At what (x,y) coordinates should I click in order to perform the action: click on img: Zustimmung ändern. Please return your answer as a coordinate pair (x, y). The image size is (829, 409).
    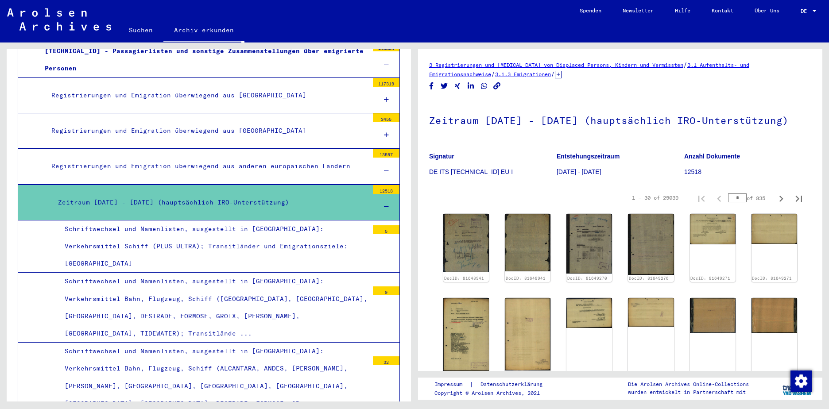
    Looking at the image, I should click on (801, 381).